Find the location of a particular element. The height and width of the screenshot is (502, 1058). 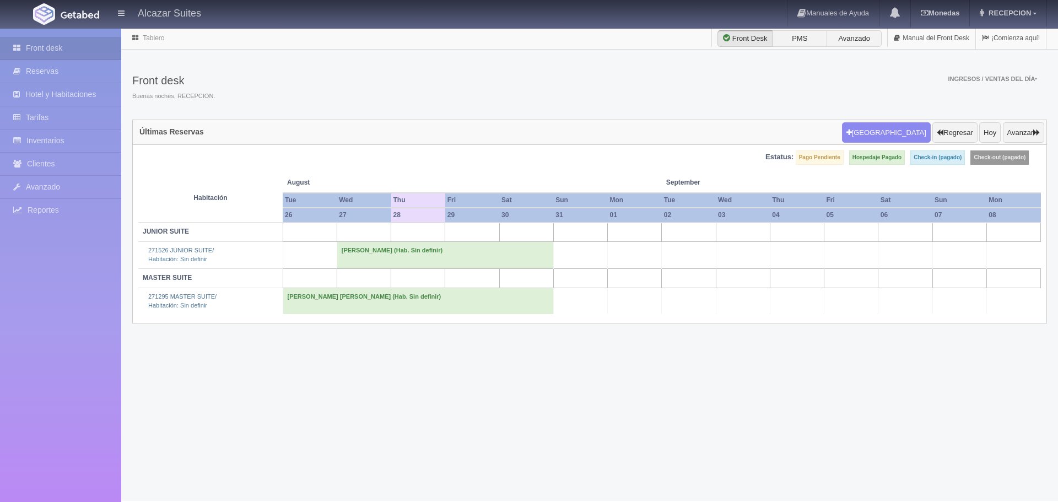

label: Check-out (pagado) is located at coordinates (1000, 158).